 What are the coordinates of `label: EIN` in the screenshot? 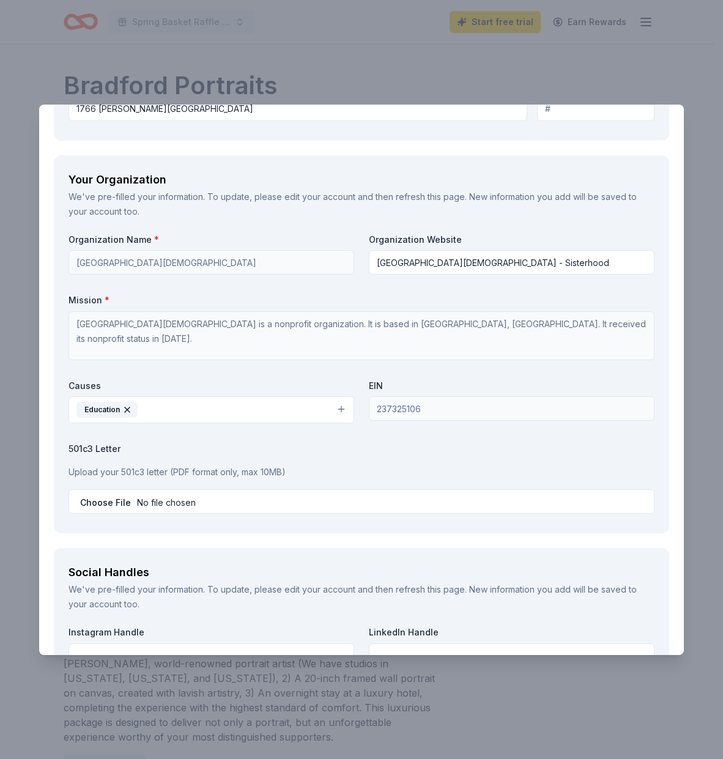 It's located at (511, 386).